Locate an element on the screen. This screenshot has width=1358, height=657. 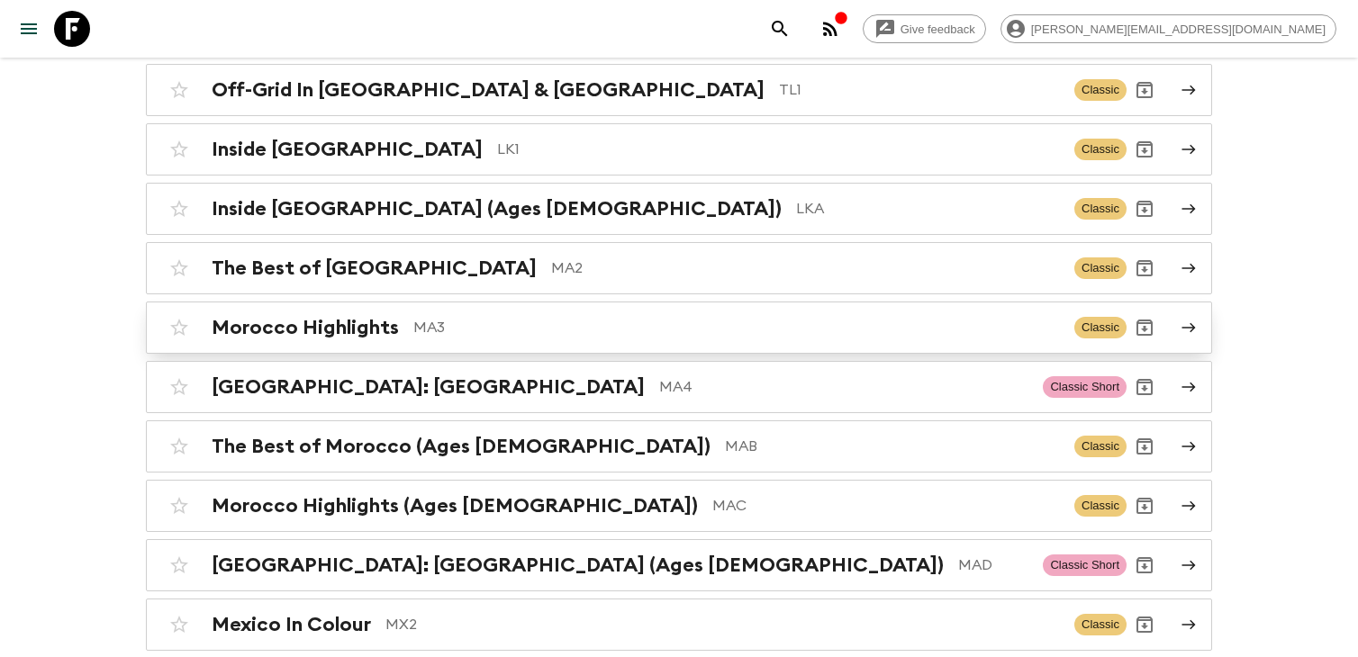
p: MAD is located at coordinates (993, 565).